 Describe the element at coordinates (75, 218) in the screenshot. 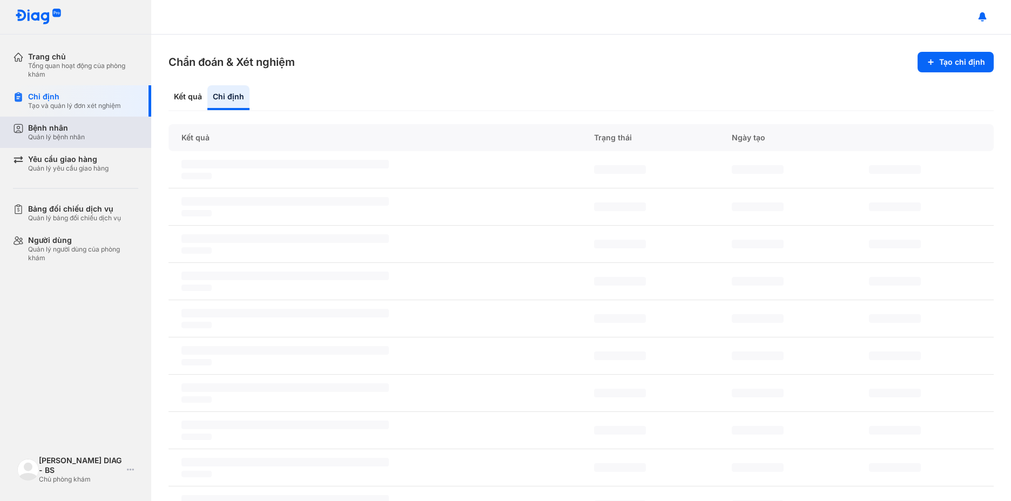

I see `div: Quản lý bảng đối chiếu dịch vụ` at that location.